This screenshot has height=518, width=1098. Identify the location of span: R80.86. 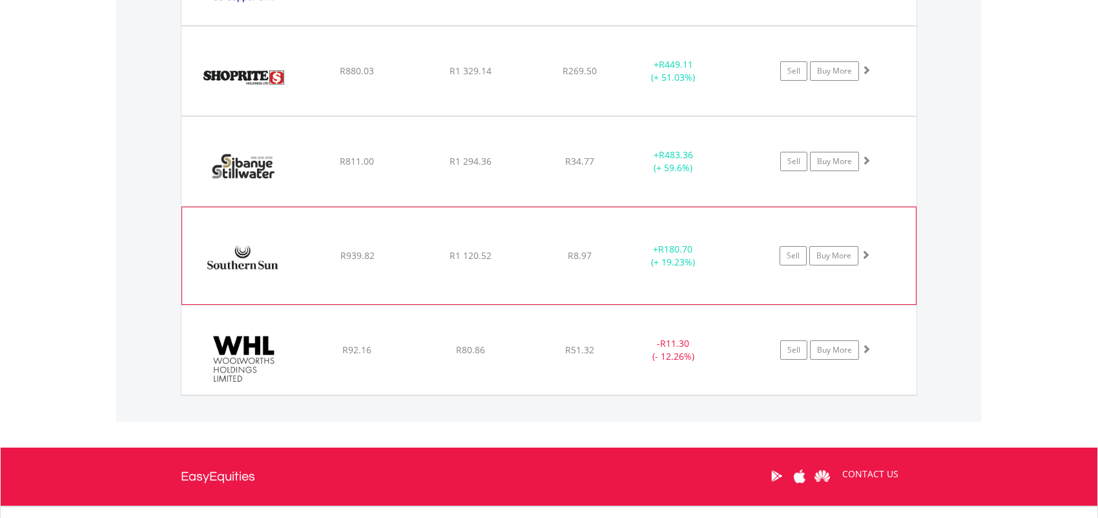
(470, 349).